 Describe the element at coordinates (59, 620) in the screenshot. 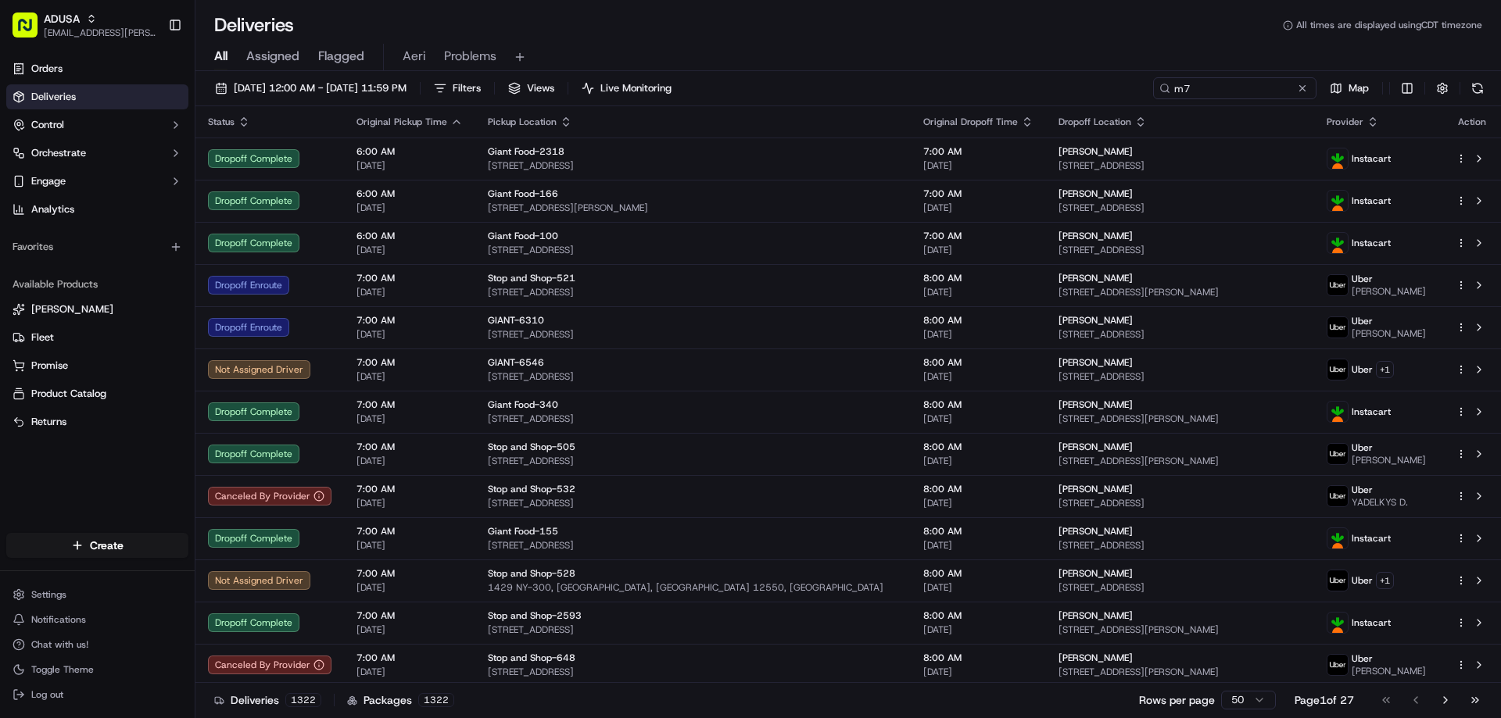

I see `span: Notifications` at that location.